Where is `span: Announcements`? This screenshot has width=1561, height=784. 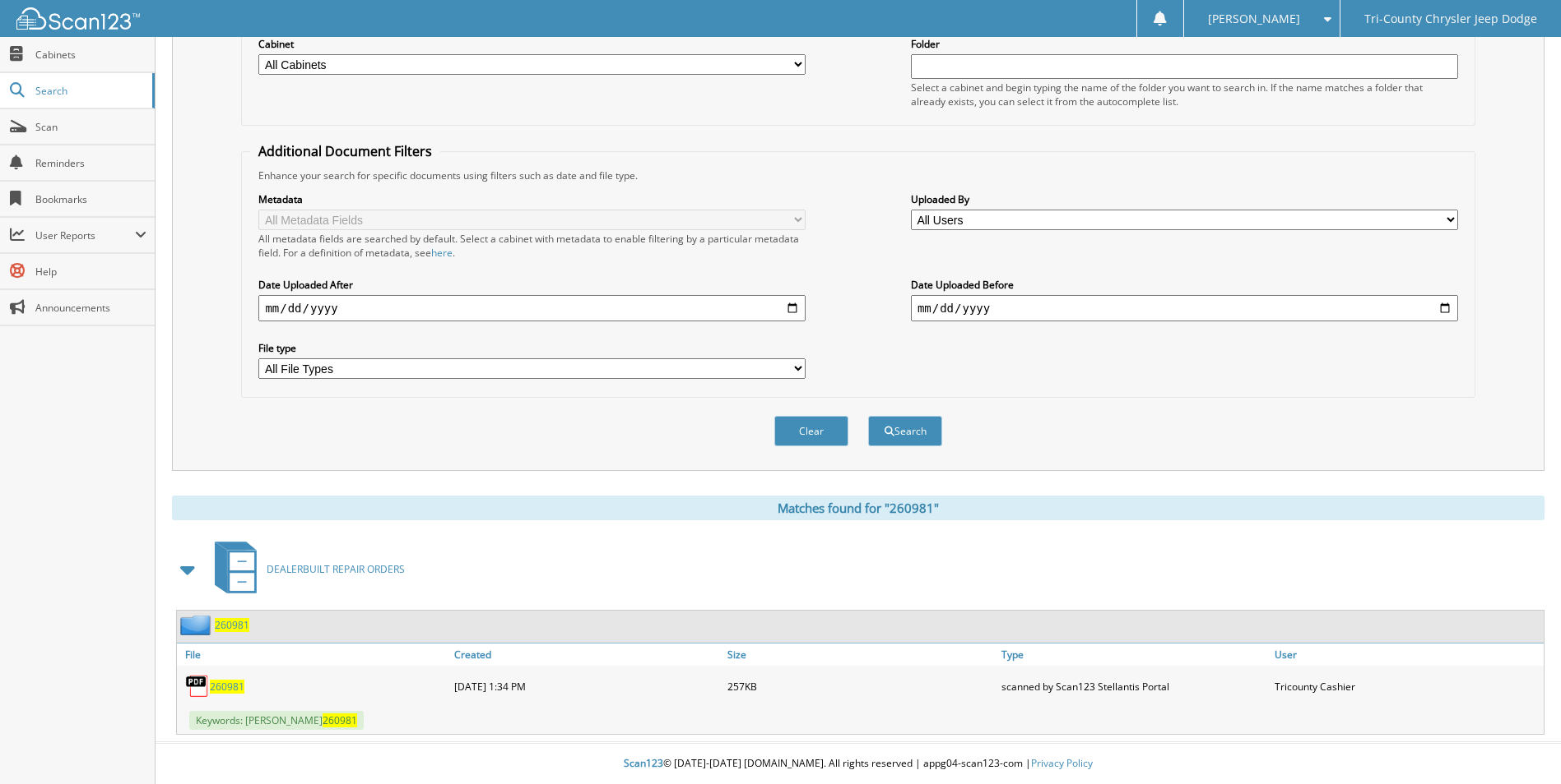 span: Announcements is located at coordinates (91, 308).